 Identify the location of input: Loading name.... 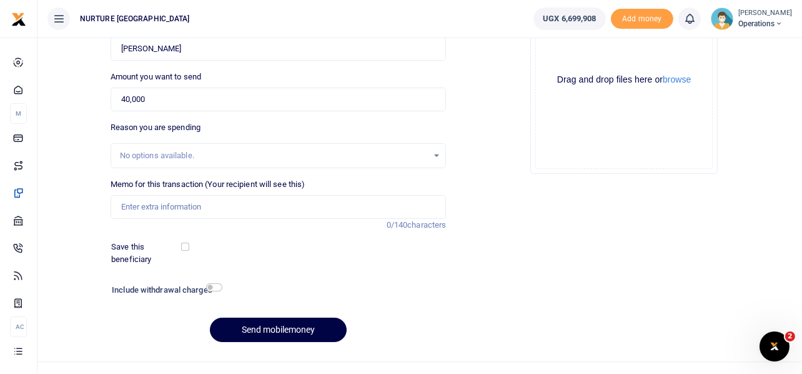
(279, 49).